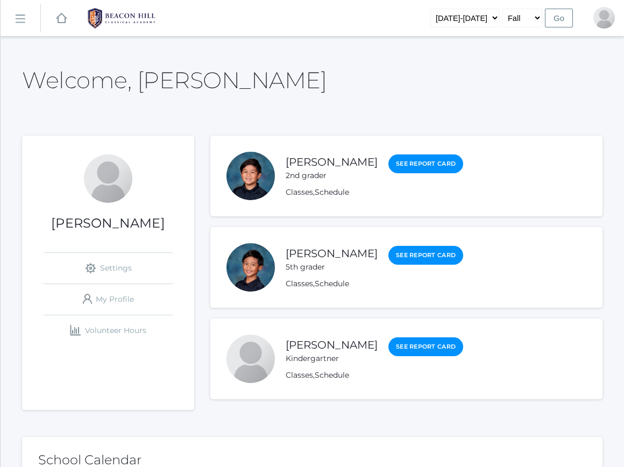 Image resolution: width=624 pixels, height=467 pixels. Describe the element at coordinates (559, 18) in the screenshot. I see `input: Go` at that location.